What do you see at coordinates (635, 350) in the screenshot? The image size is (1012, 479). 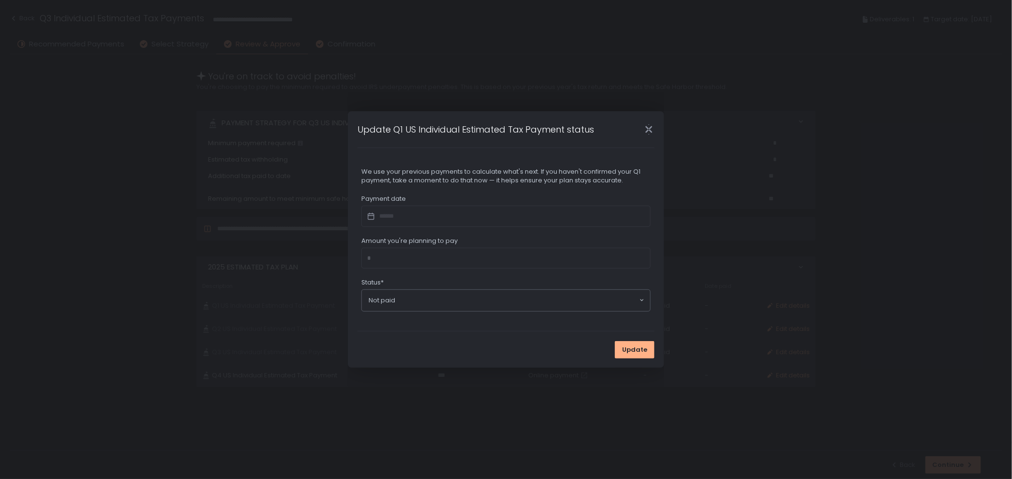 I see `button: Update` at bounding box center [635, 350].